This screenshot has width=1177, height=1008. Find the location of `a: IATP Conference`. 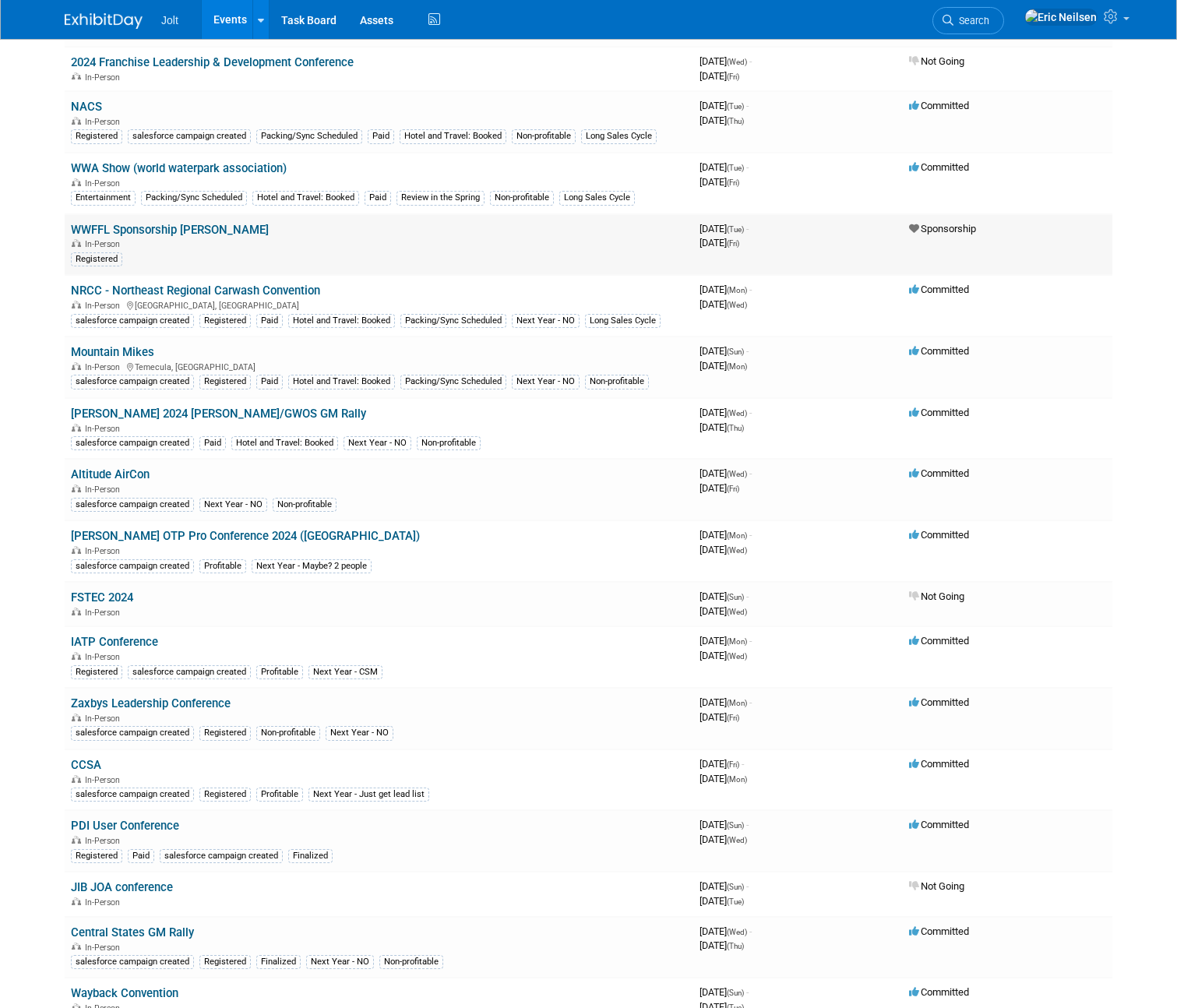

a: IATP Conference is located at coordinates (114, 642).